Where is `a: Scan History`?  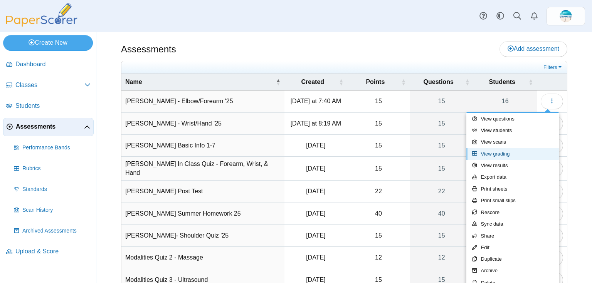 a: Scan History is located at coordinates (52, 211).